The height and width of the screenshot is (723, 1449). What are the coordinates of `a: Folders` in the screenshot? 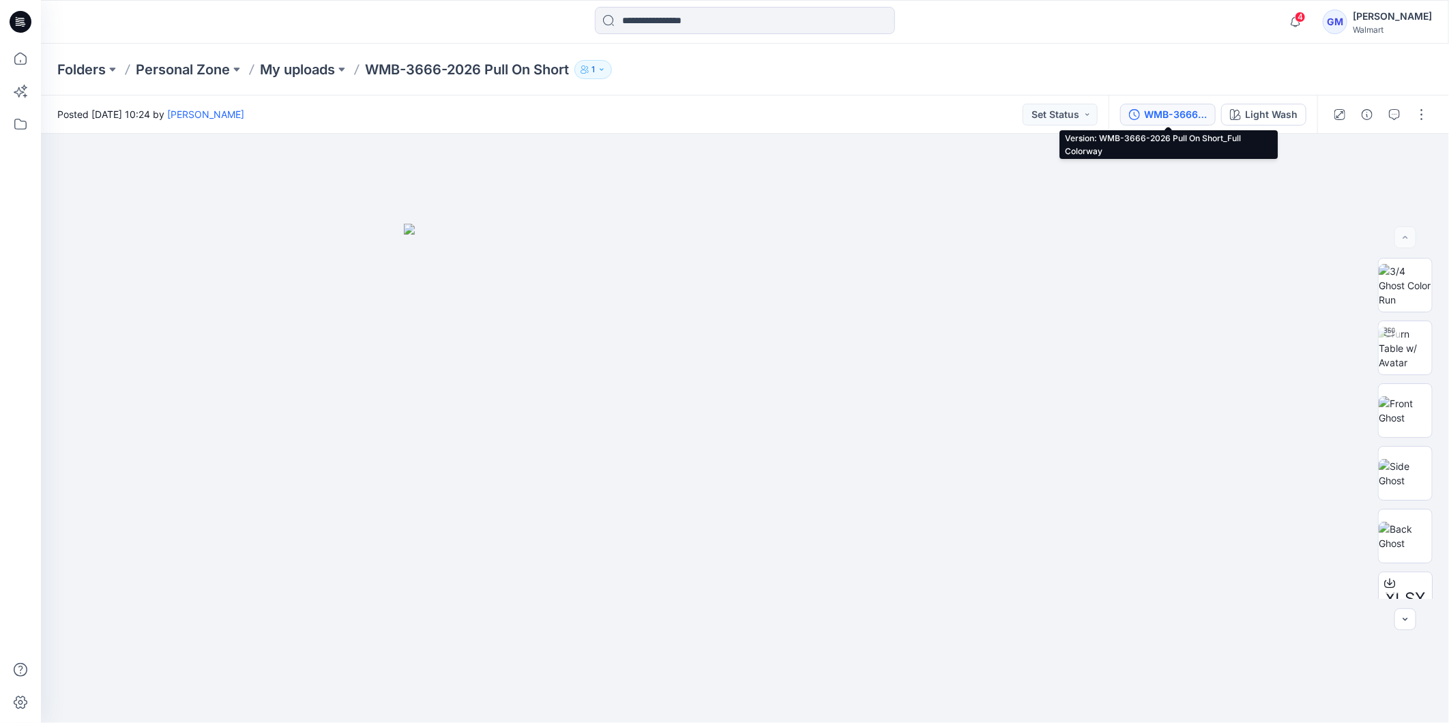 It's located at (81, 70).